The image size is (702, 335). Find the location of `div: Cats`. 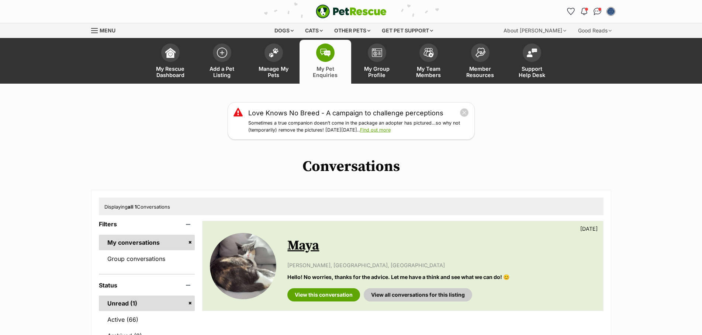

div: Cats is located at coordinates (314, 31).